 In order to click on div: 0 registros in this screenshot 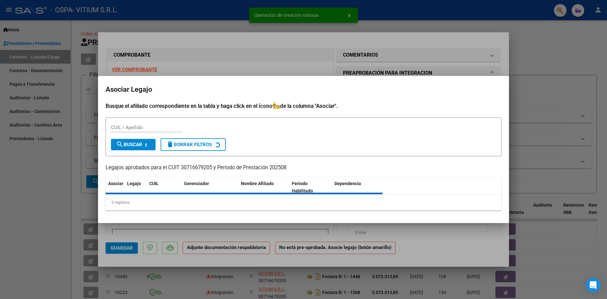, I will do `click(303, 202)`.